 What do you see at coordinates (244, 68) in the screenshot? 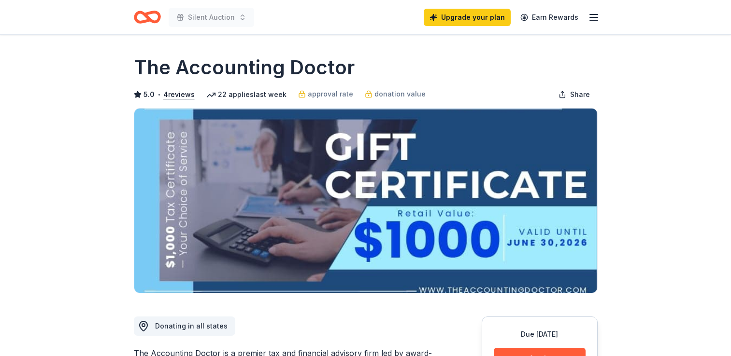
I see `h1: The Accounting Doctor` at bounding box center [244, 68].